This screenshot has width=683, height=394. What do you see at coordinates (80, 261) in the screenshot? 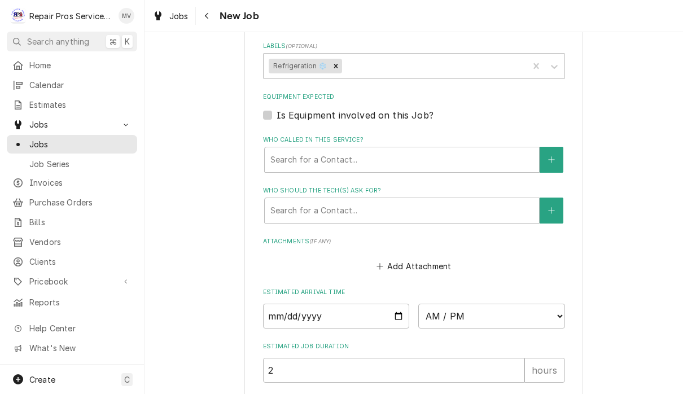
I see `span: Clients` at bounding box center [80, 261].